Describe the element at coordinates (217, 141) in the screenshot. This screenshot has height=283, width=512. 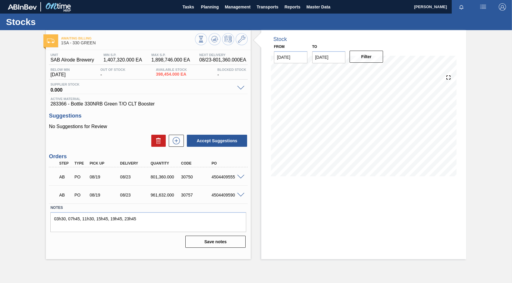
I see `button: Accept Suggestions` at that location.